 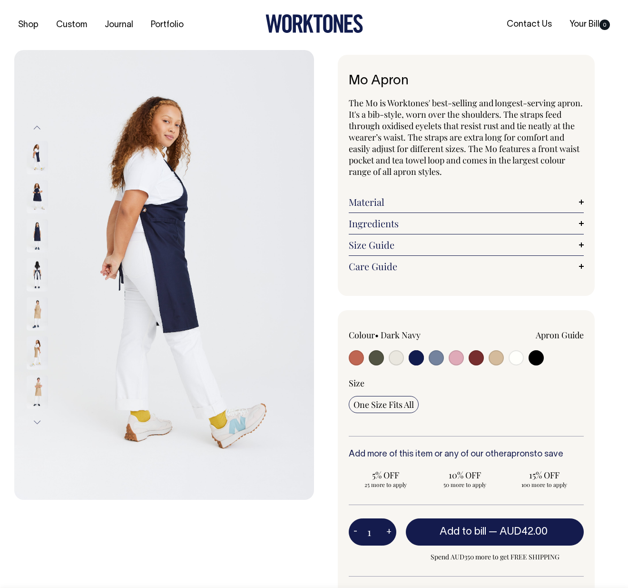 What do you see at coordinates (119, 25) in the screenshot?
I see `a: Journal` at bounding box center [119, 25].